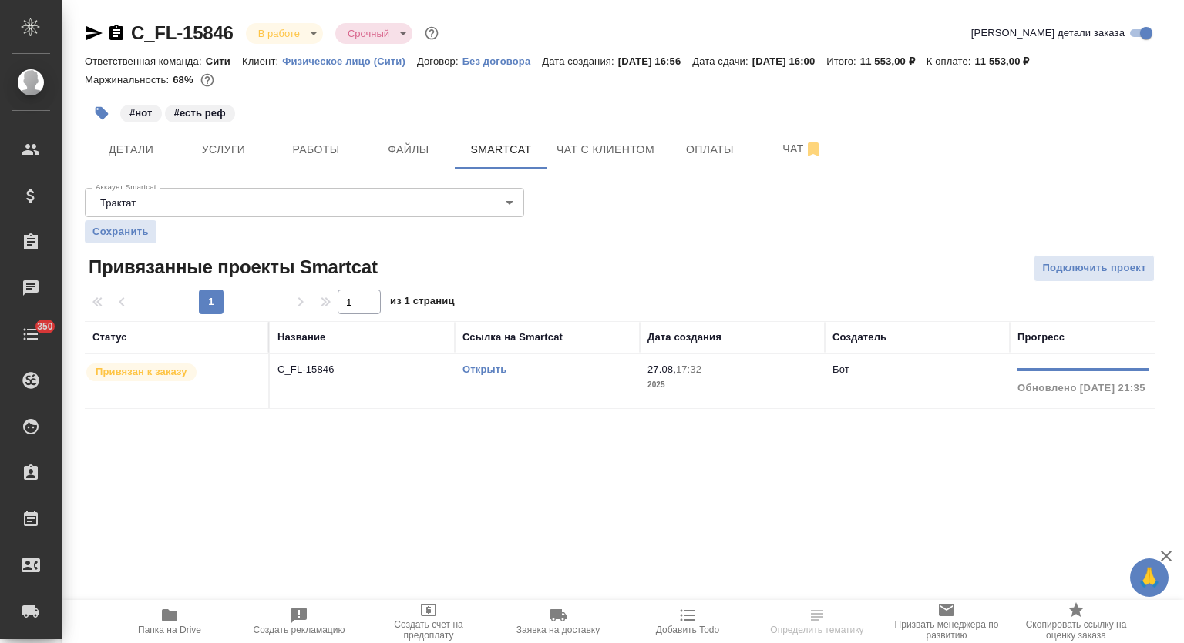 The image size is (1184, 643). Describe the element at coordinates (802, 149) in the screenshot. I see `span: Чат` at that location.